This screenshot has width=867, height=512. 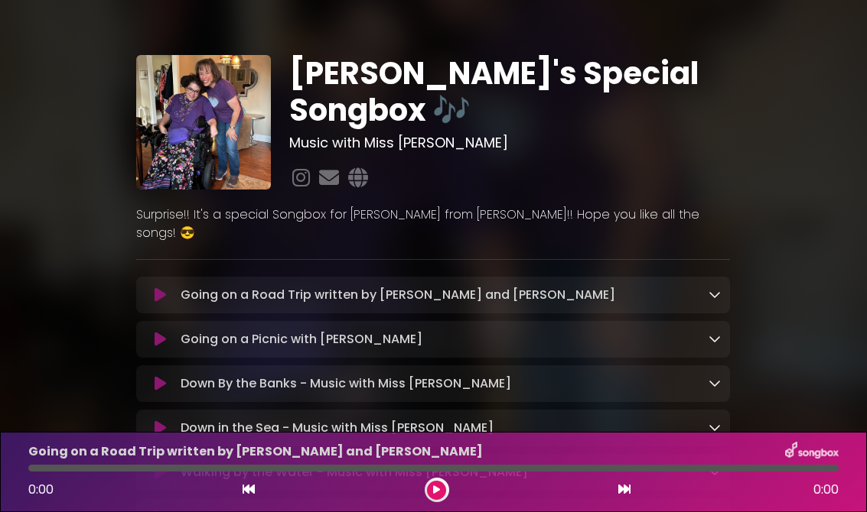 What do you see at coordinates (203, 122) in the screenshot?
I see `img: DpsALNU4Qse55zioNQQO` at bounding box center [203, 122].